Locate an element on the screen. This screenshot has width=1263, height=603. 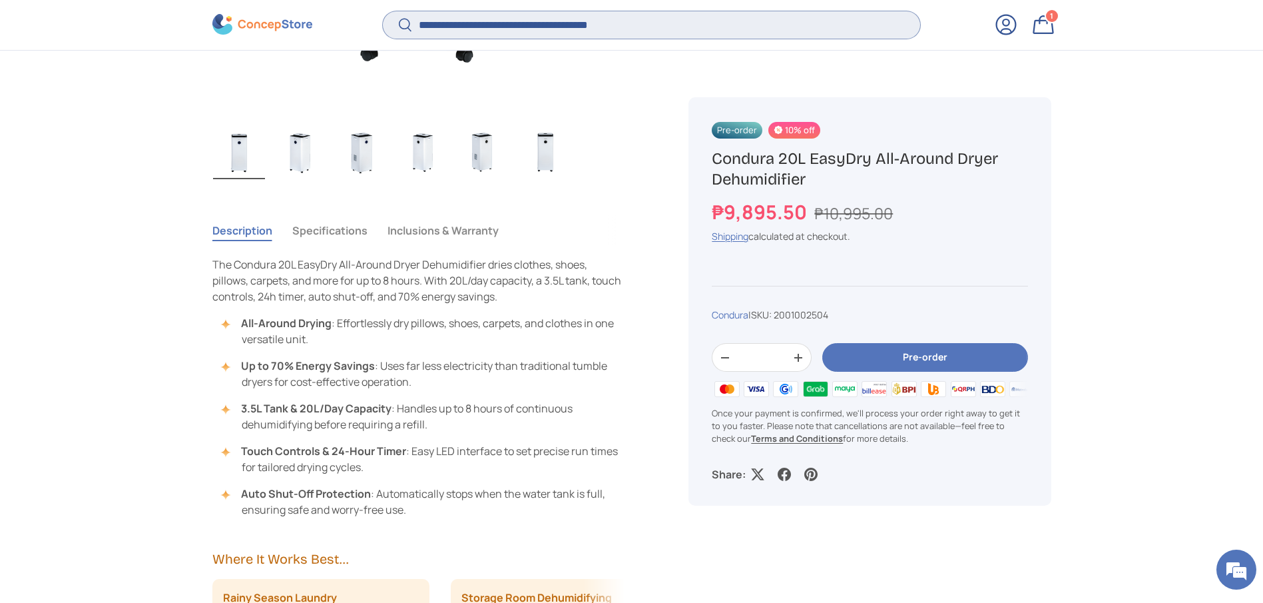
span: We're online! is located at coordinates (130, 235).